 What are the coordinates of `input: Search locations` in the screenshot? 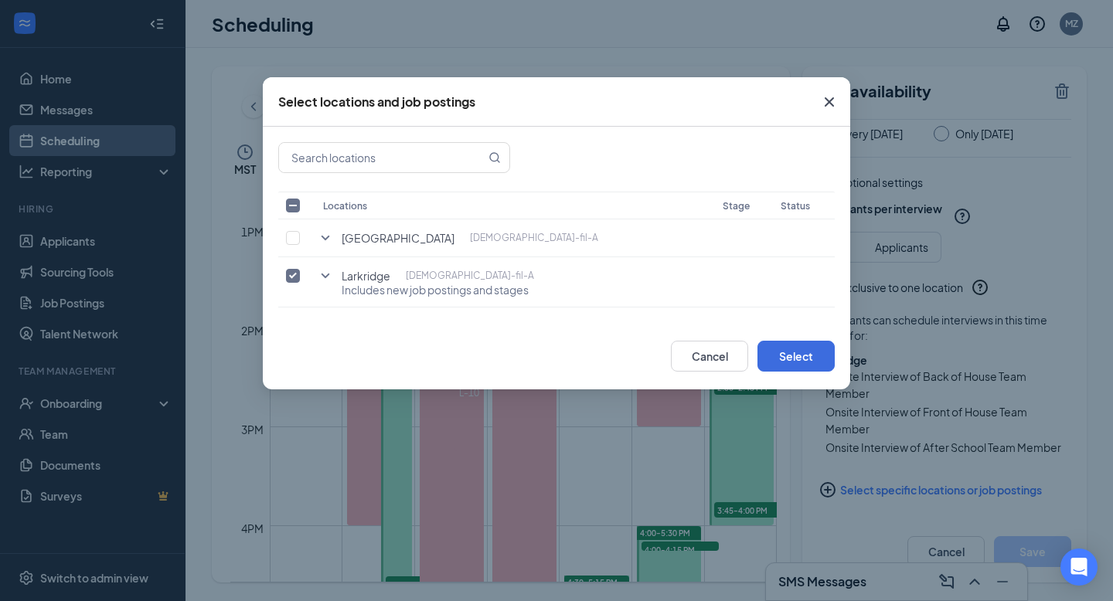 It's located at (382, 158).